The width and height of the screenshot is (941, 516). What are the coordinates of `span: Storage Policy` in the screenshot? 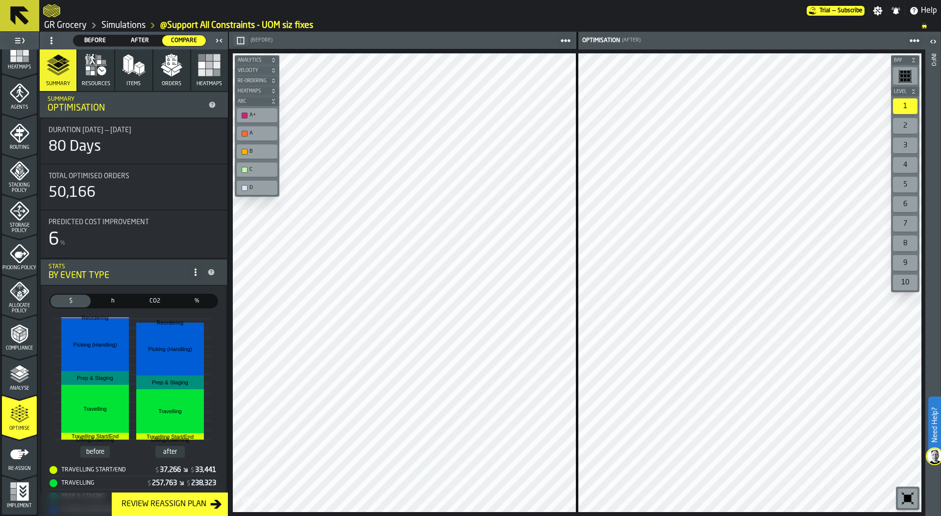 It's located at (19, 228).